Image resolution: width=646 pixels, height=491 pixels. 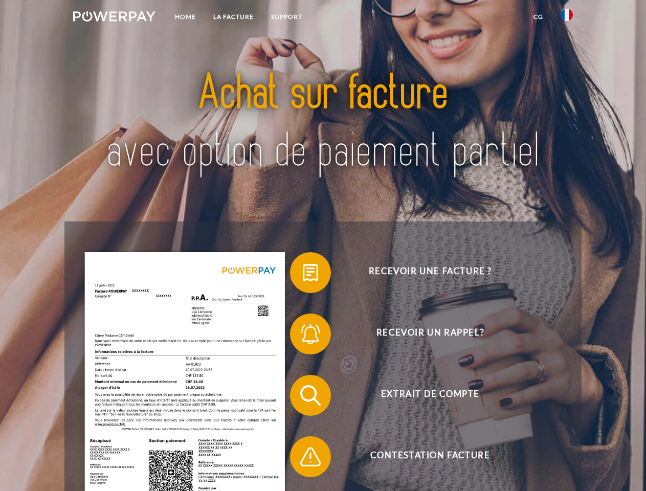 I want to click on a: Home, so click(x=185, y=17).